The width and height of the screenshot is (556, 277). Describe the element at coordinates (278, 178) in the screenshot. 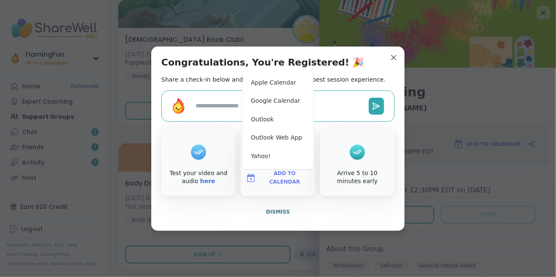

I see `button: Add to Calendar` at that location.